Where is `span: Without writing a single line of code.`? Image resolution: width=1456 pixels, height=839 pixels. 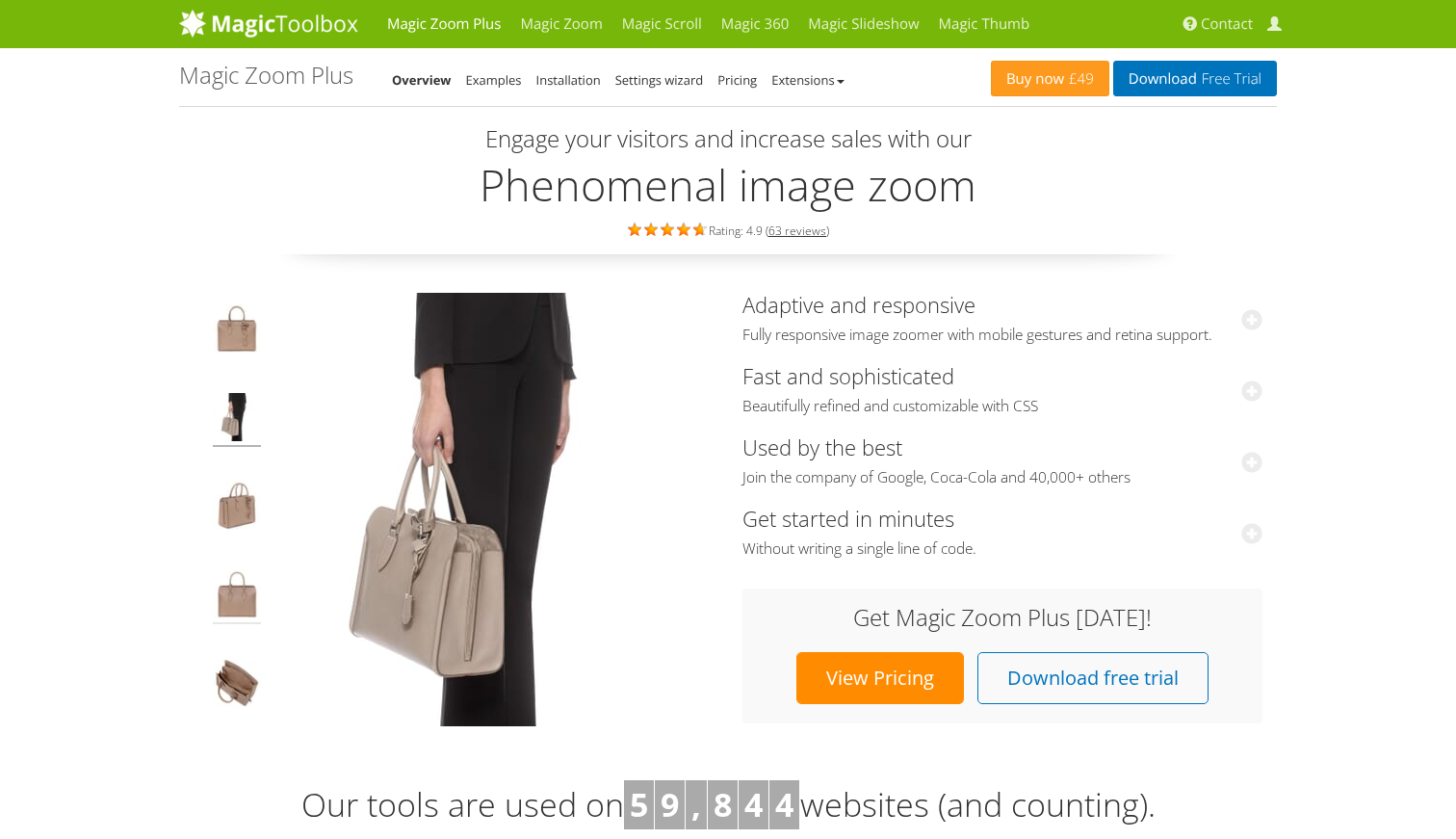 span: Without writing a single line of code. is located at coordinates (1002, 549).